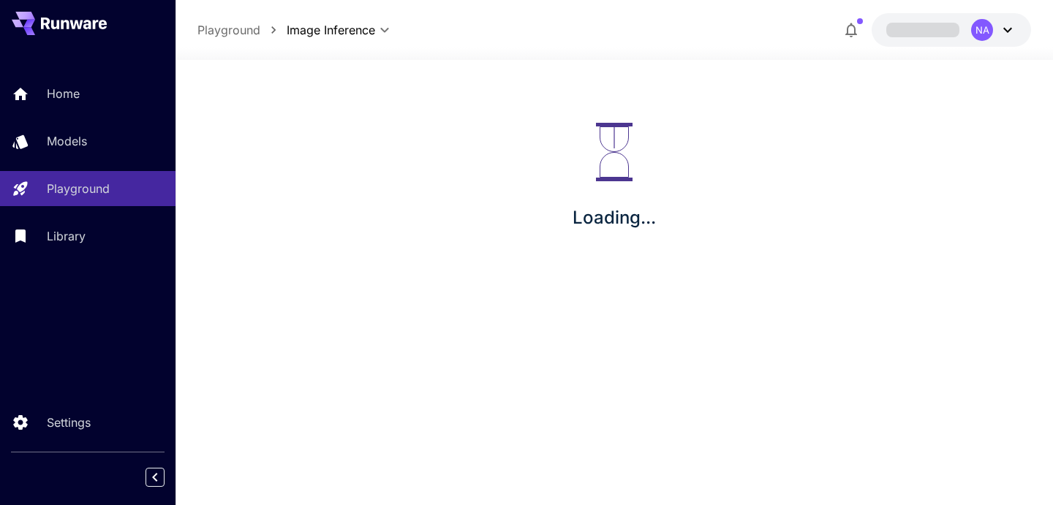 This screenshot has width=1053, height=505. What do you see at coordinates (229, 30) in the screenshot?
I see `a: Playground` at bounding box center [229, 30].